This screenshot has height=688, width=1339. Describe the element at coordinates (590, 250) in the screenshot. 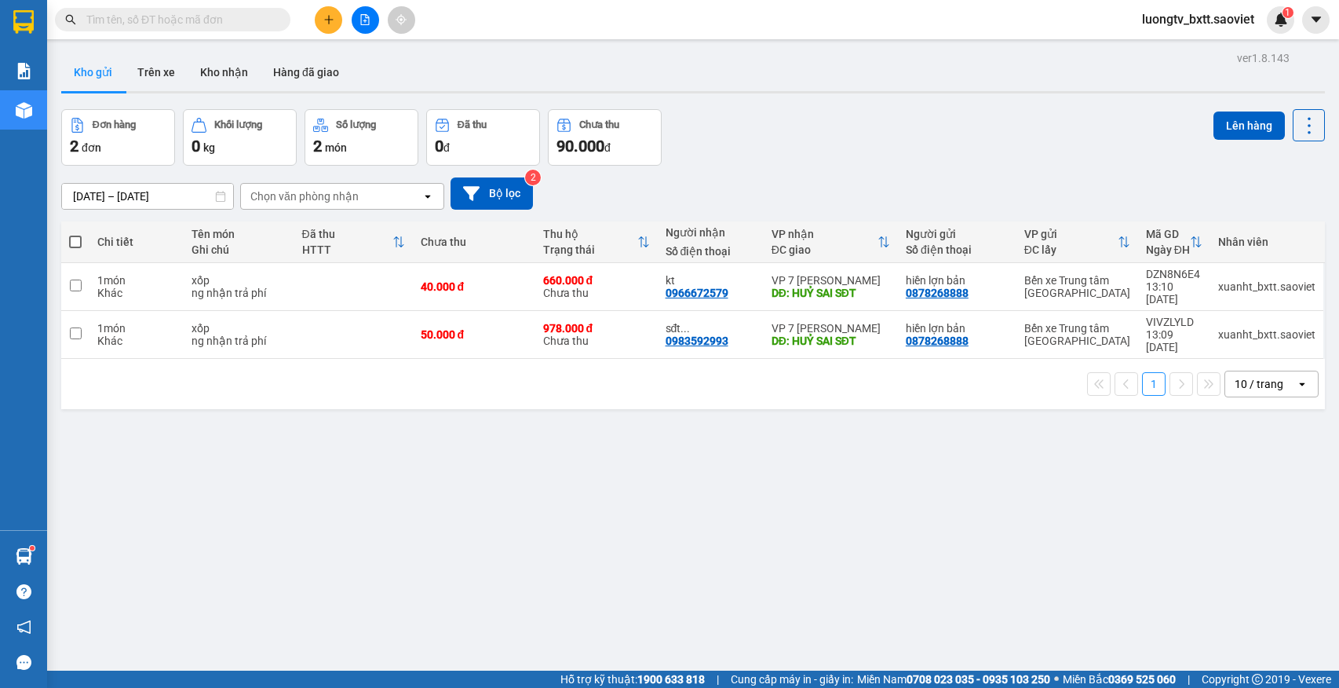

I see `div: Trạng thái` at that location.